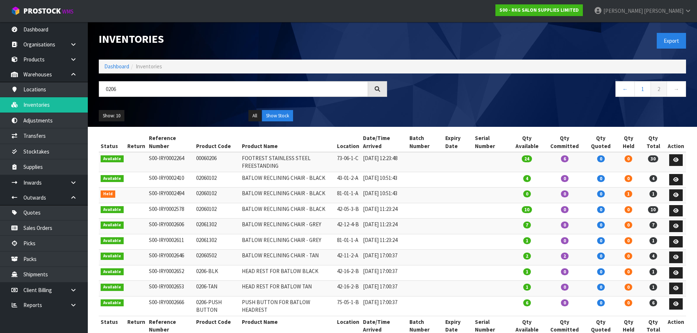 The image size is (697, 333). I want to click on td: 42-05-3-B, so click(348, 211).